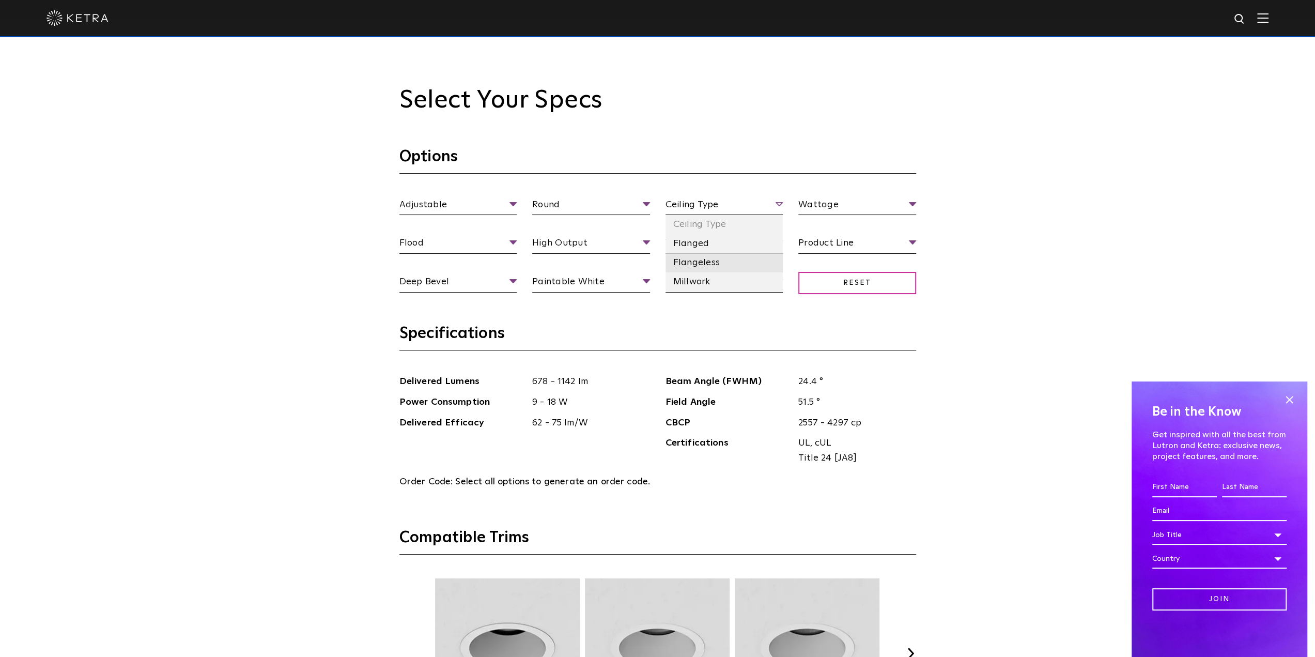  What do you see at coordinates (462, 381) in the screenshot?
I see `span: Delivered Lumens` at bounding box center [462, 381].